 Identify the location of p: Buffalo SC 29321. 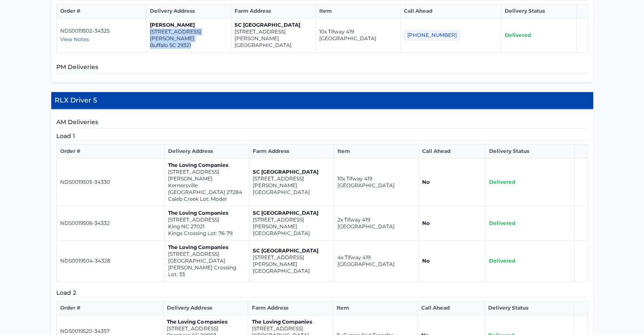
(188, 45).